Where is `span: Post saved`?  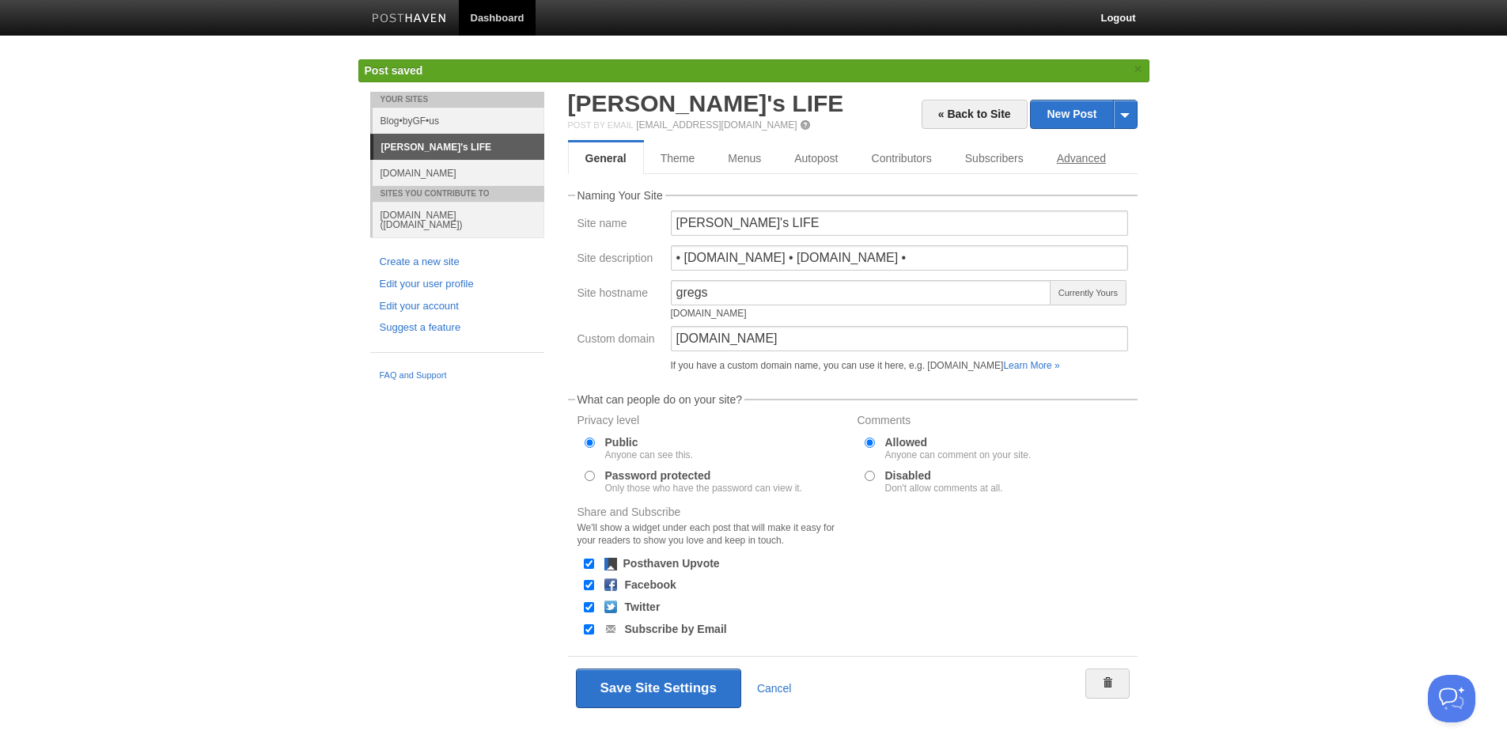
span: Post saved is located at coordinates (394, 70).